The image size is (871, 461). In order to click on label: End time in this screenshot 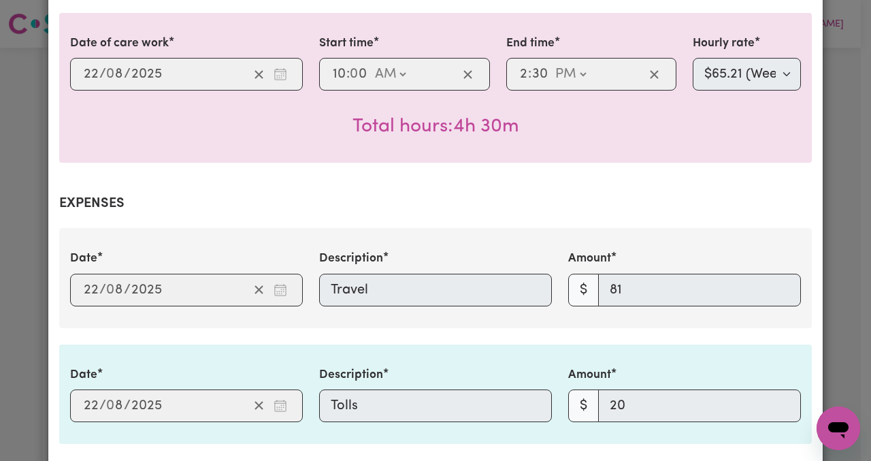, I will do `click(530, 44)`.